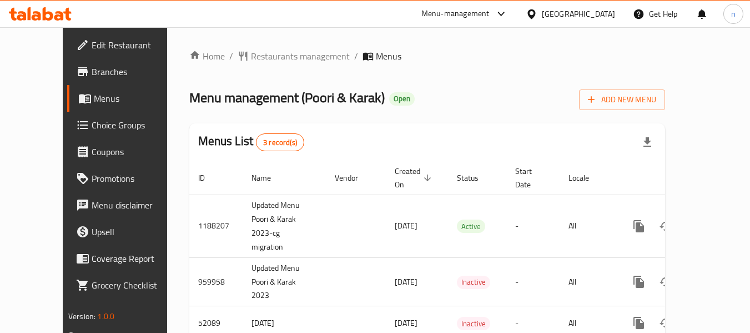 The image size is (750, 333). Describe the element at coordinates (427, 56) in the screenshot. I see `nav: breadcrumb` at that location.